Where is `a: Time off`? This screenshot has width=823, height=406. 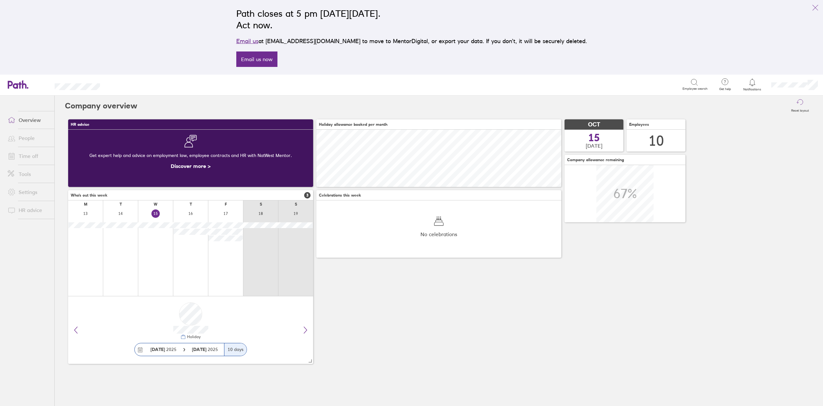
a: Time off is located at coordinates (28, 156).